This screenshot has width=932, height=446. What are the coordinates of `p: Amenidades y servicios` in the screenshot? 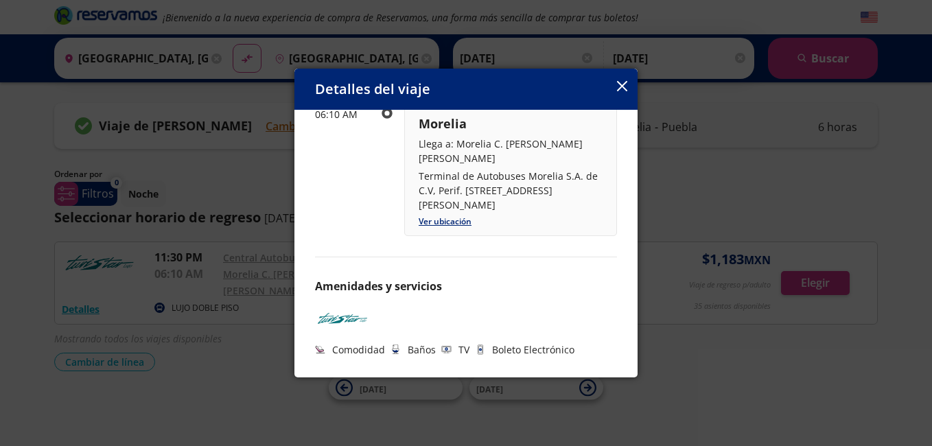 It's located at (466, 286).